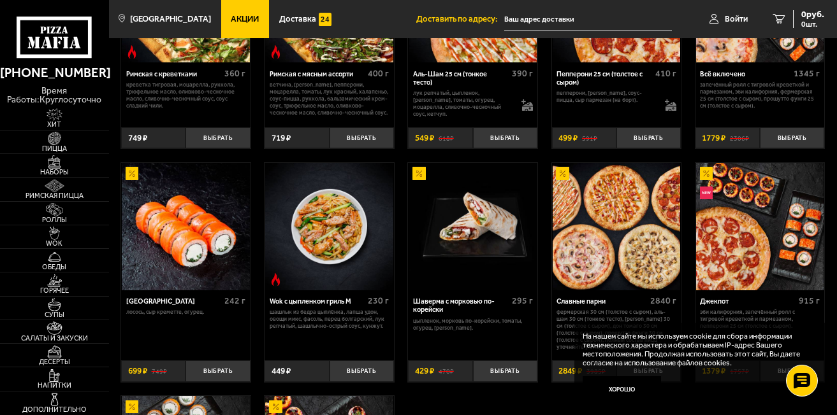 This screenshot has width=837, height=415. Describe the element at coordinates (616, 227) in the screenshot. I see `img: Славные парни` at that location.